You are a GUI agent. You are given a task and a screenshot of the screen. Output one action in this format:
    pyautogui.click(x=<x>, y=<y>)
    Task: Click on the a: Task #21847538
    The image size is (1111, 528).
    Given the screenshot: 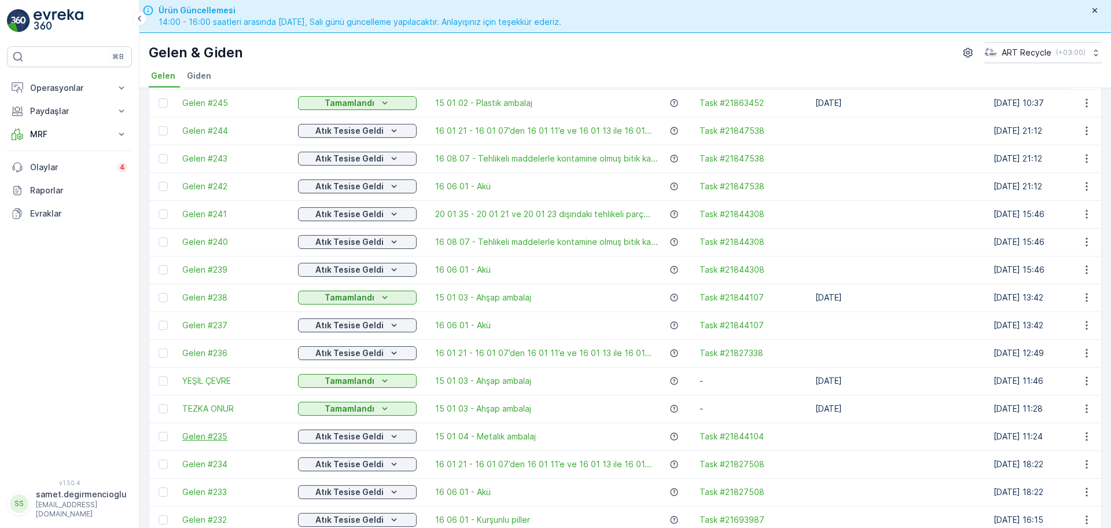 What is the action you would take?
    pyautogui.click(x=751, y=131)
    